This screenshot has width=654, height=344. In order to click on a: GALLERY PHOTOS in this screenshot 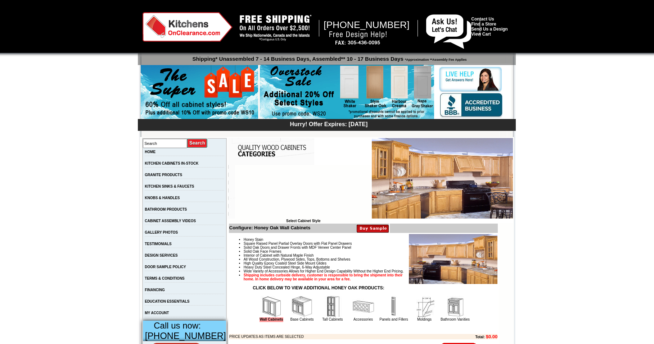, I will do `click(161, 232)`.